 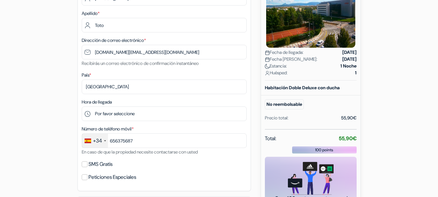 I want to click on span: 100 points, so click(x=325, y=150).